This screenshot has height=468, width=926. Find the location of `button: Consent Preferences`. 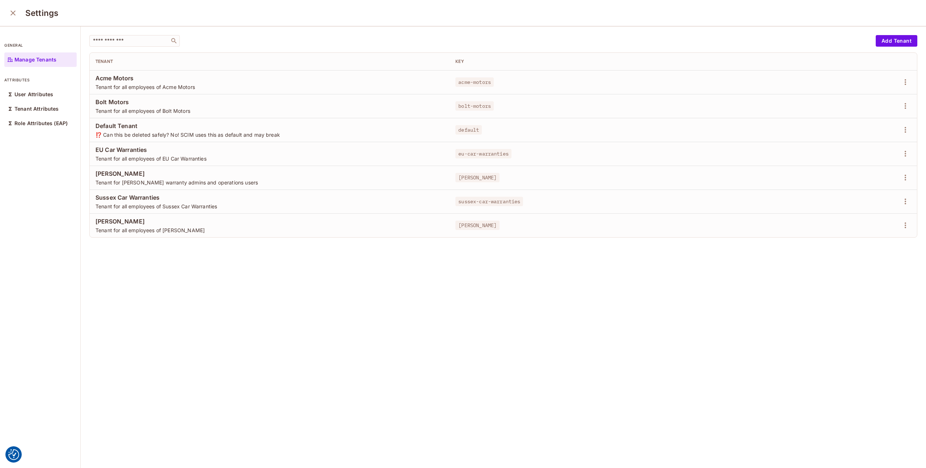

button: Consent Preferences is located at coordinates (14, 454).